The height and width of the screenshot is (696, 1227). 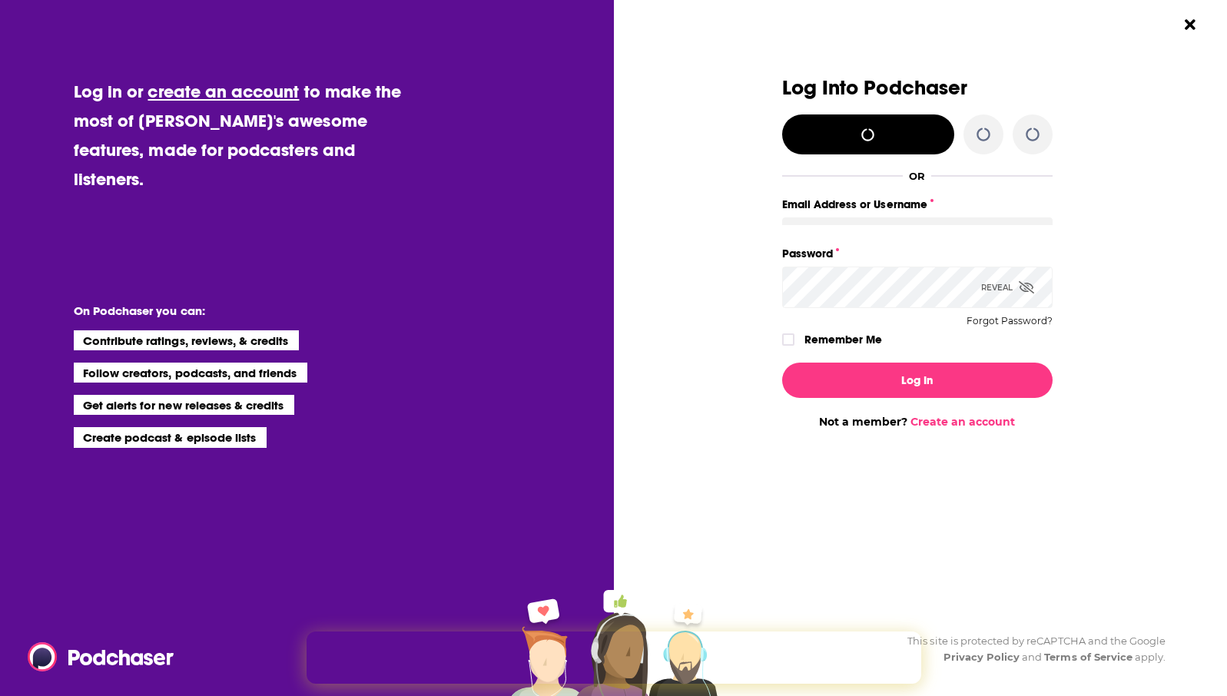 What do you see at coordinates (917, 204) in the screenshot?
I see `label: Email Address or Username` at bounding box center [917, 204].